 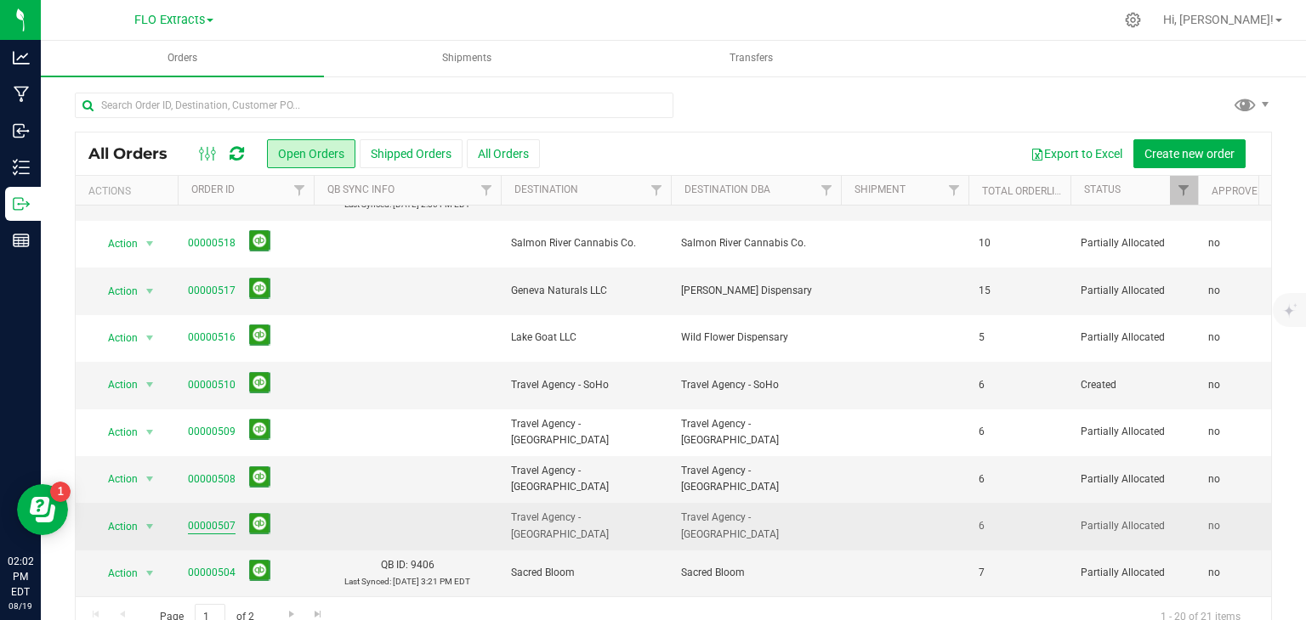 I want to click on span: 5, so click(x=981, y=337).